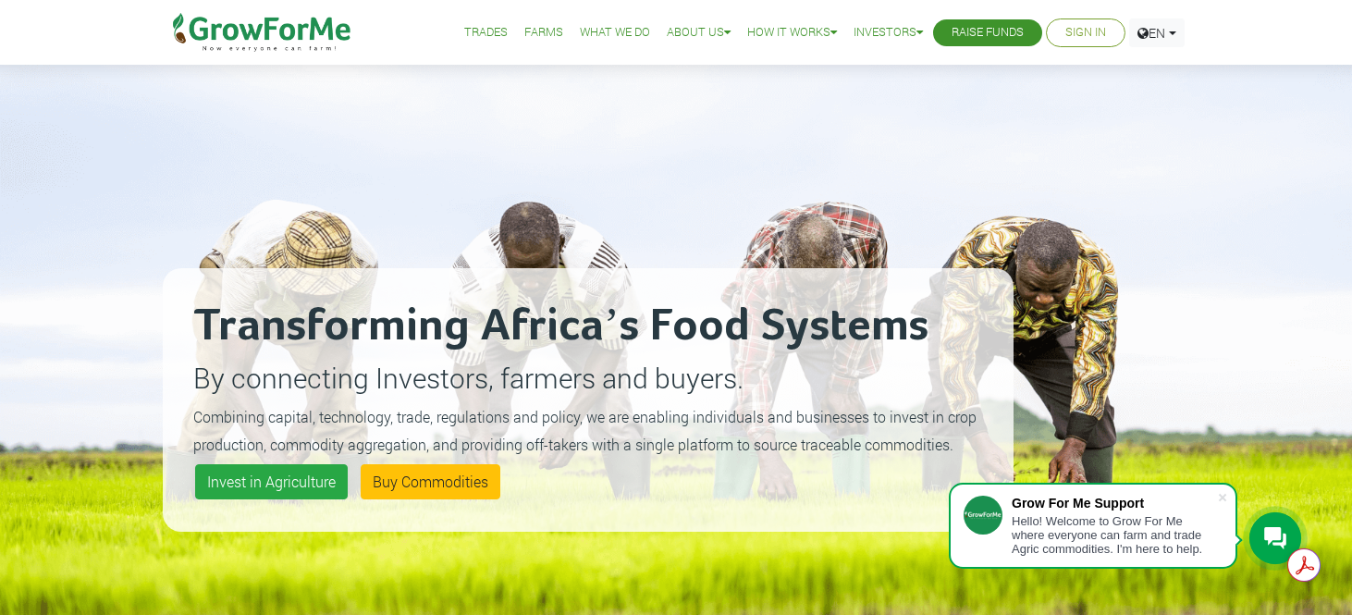 Image resolution: width=1352 pixels, height=615 pixels. I want to click on a: Raise Funds, so click(988, 32).